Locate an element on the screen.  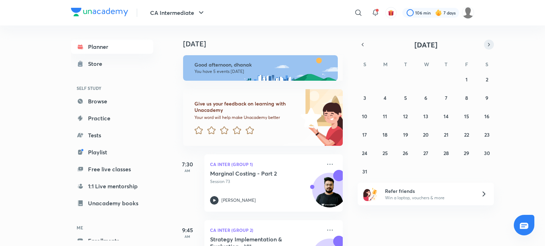
a: Unacademy books is located at coordinates (112, 204).